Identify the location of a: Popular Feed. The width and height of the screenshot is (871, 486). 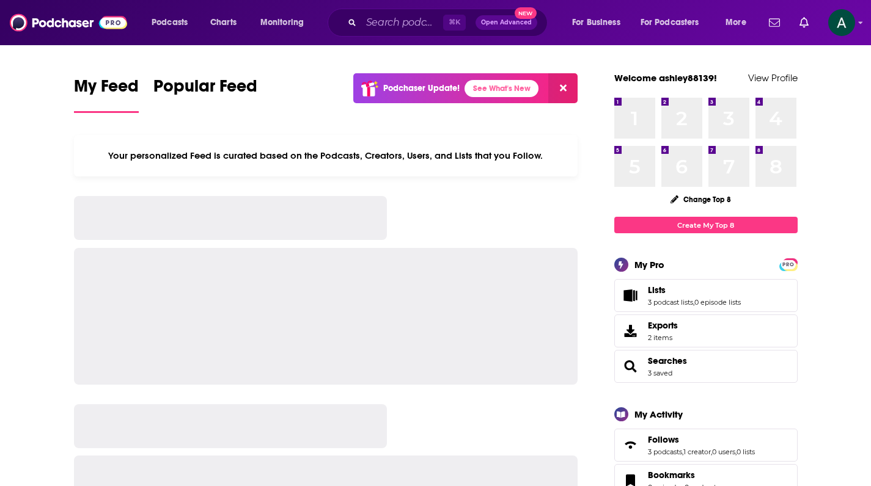
(205, 94).